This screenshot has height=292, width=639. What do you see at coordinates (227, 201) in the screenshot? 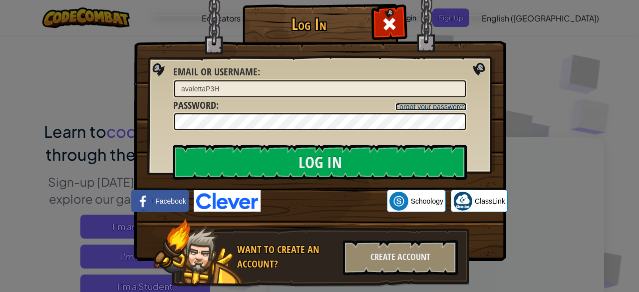
I see `img: clever-logo-blue.png` at bounding box center [227, 201].